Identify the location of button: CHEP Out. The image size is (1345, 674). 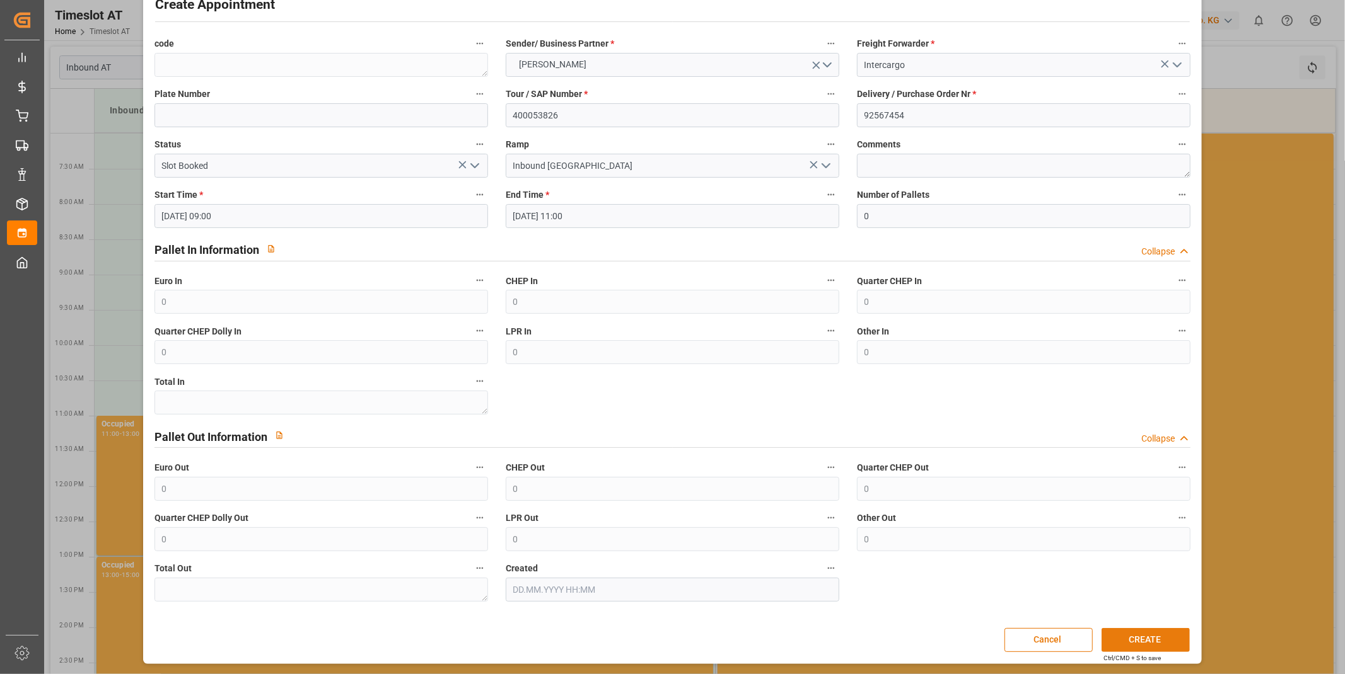
(831, 468).